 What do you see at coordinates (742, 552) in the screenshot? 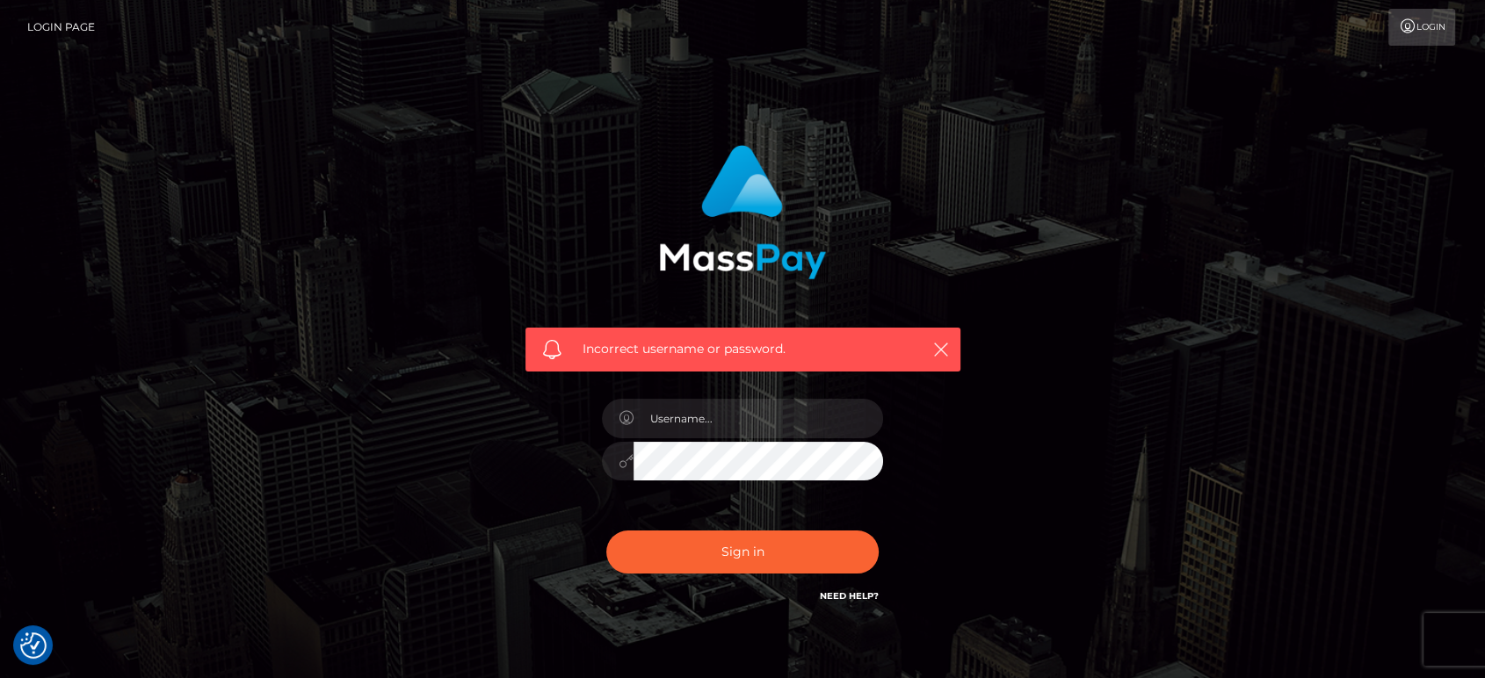
I see `button: Sign in` at bounding box center [742, 552].